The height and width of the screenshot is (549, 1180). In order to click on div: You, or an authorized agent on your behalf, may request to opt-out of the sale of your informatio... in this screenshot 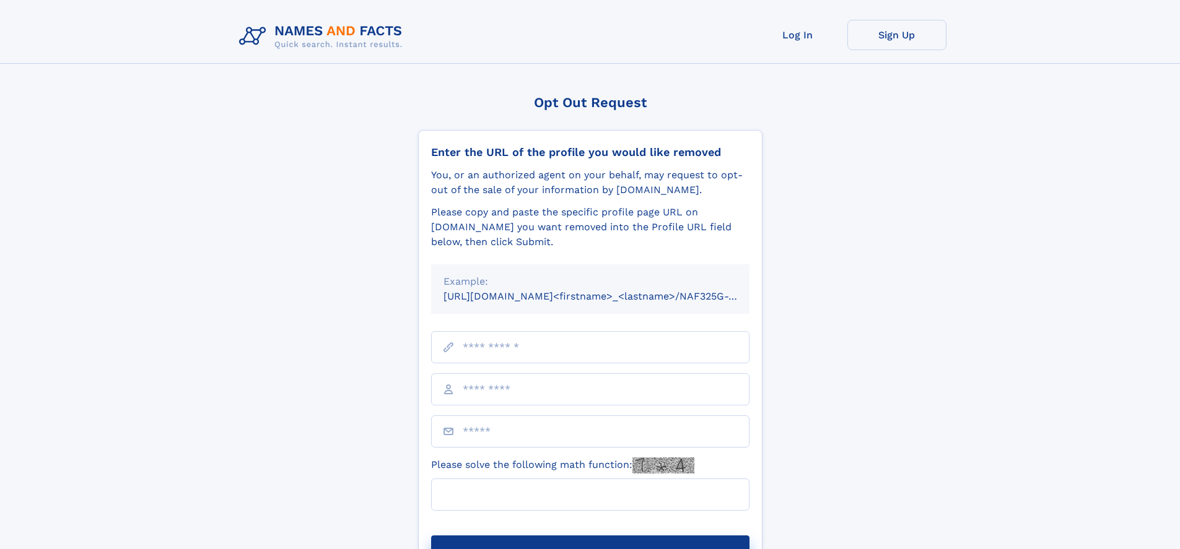, I will do `click(590, 183)`.